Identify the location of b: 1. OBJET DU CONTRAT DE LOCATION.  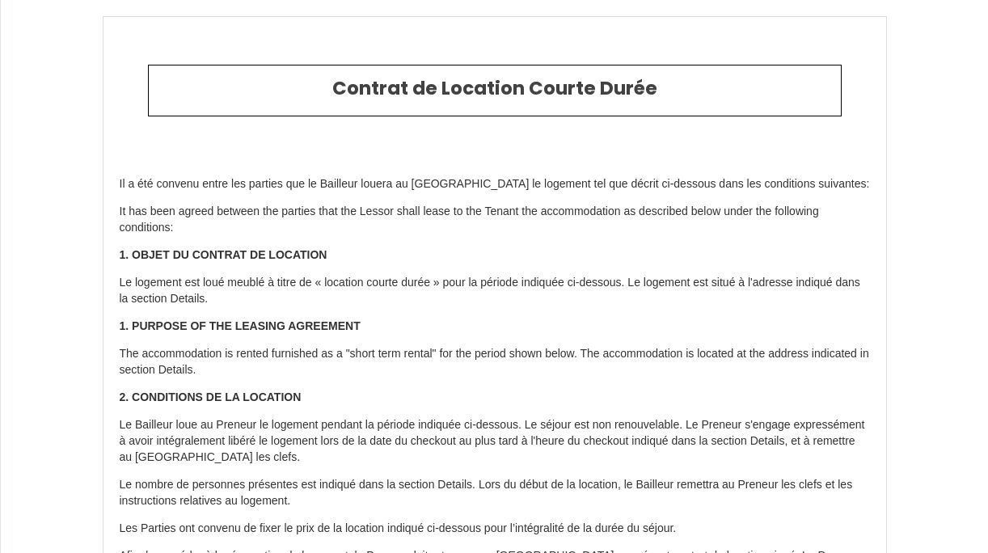
(223, 255).